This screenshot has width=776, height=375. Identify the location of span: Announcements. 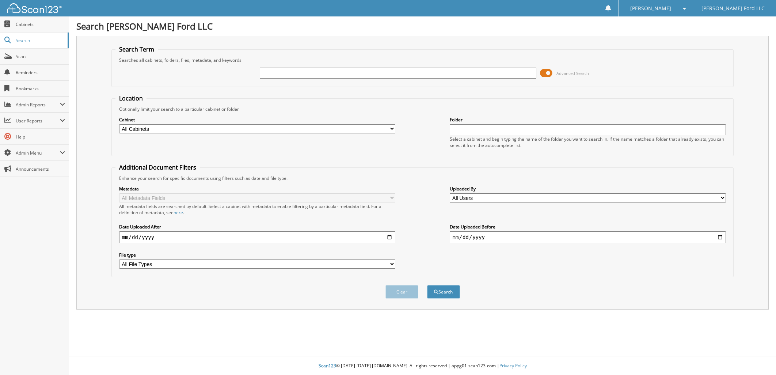
(40, 169).